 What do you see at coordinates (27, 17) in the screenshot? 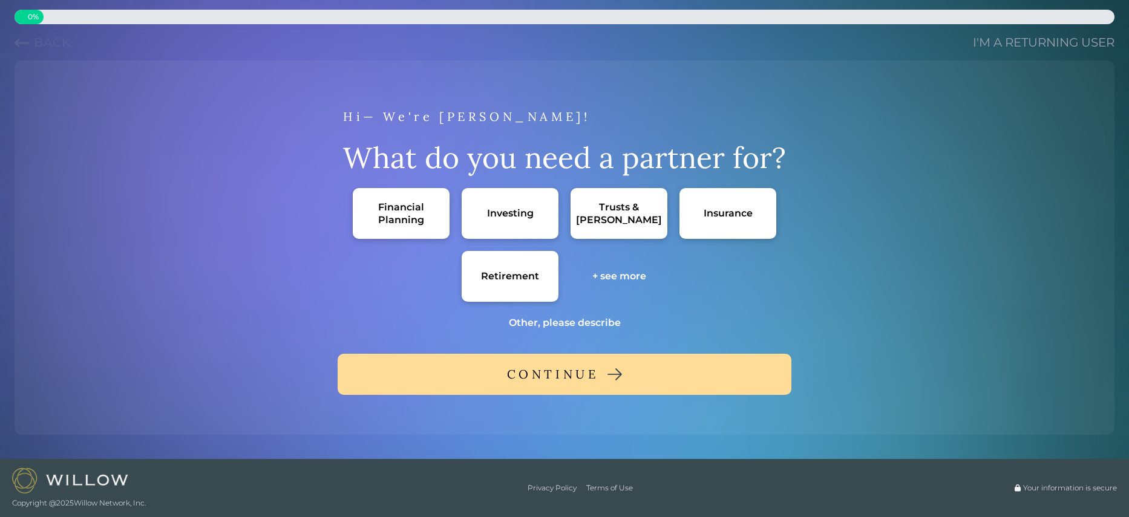
I see `span: 0 %` at bounding box center [27, 17].